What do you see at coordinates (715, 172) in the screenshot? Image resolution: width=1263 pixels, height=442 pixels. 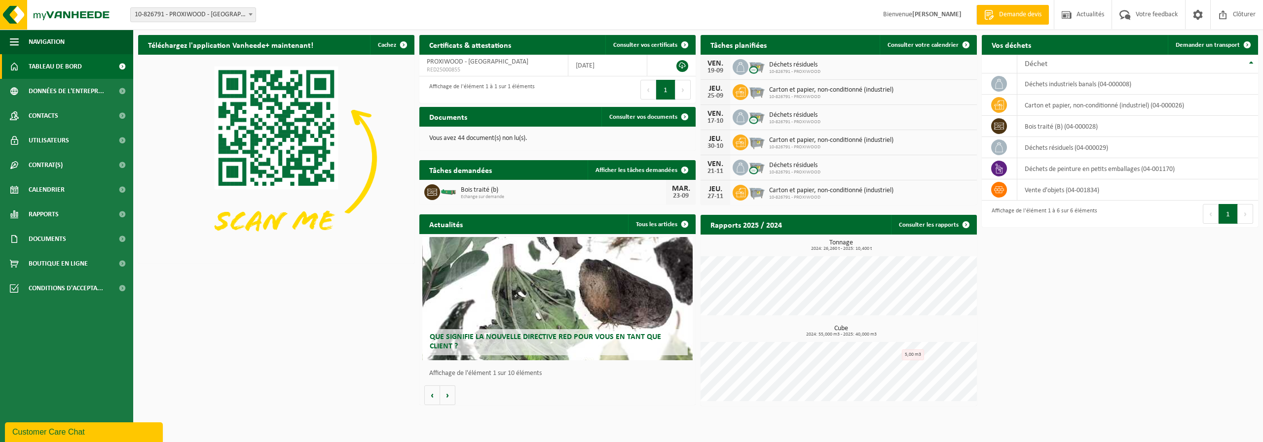 I see `div: 21-11` at bounding box center [715, 172].